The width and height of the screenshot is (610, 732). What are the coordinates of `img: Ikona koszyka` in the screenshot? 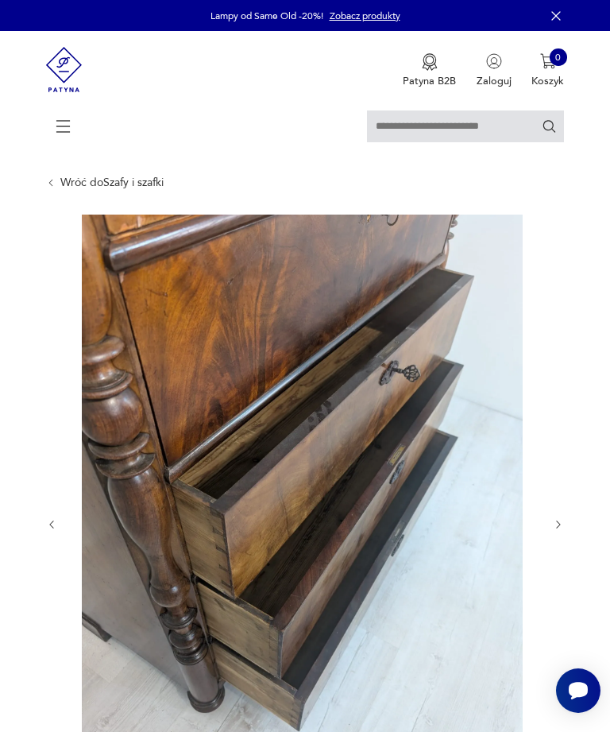 It's located at (548, 61).